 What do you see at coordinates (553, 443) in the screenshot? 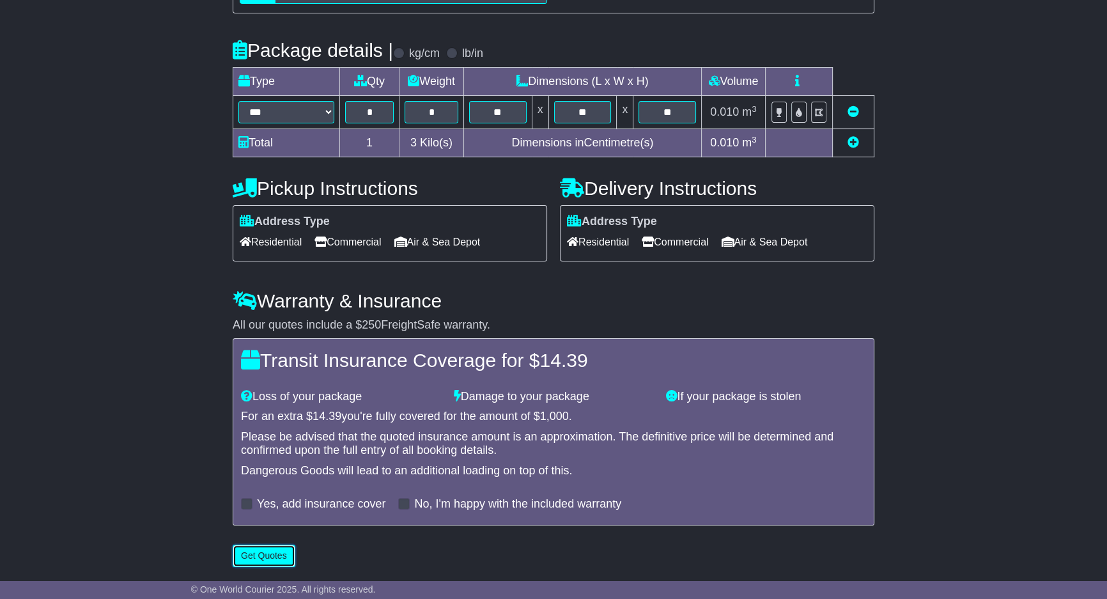
I see `div: Please be advised that the quoted insurance amount is an approximation. The definitive price will...` at bounding box center [553, 443].